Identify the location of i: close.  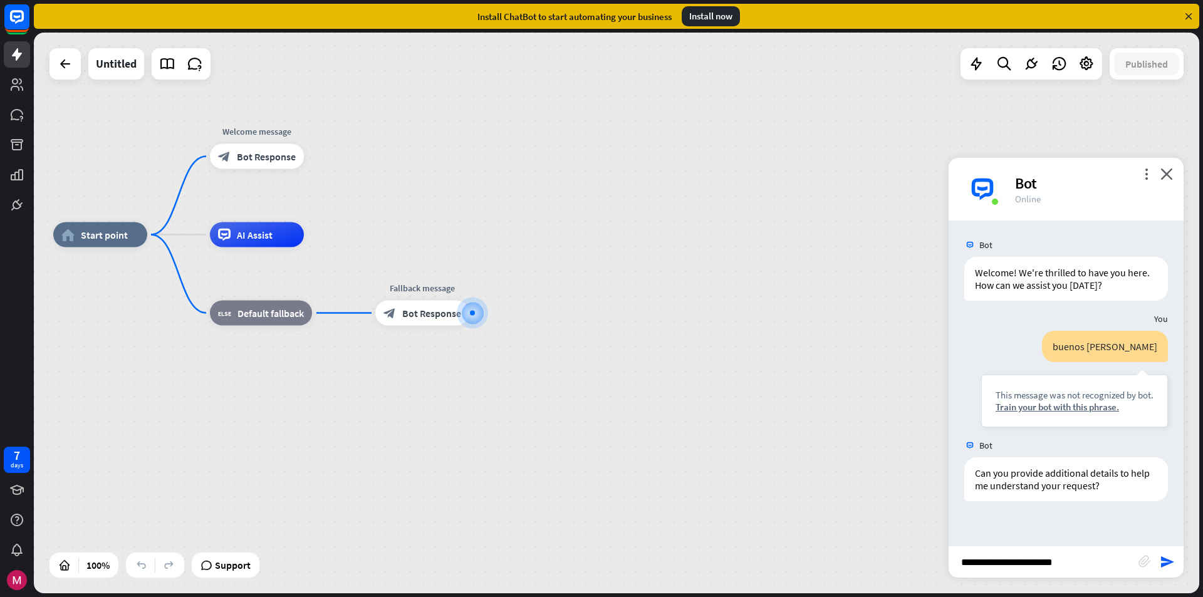
(1167, 174).